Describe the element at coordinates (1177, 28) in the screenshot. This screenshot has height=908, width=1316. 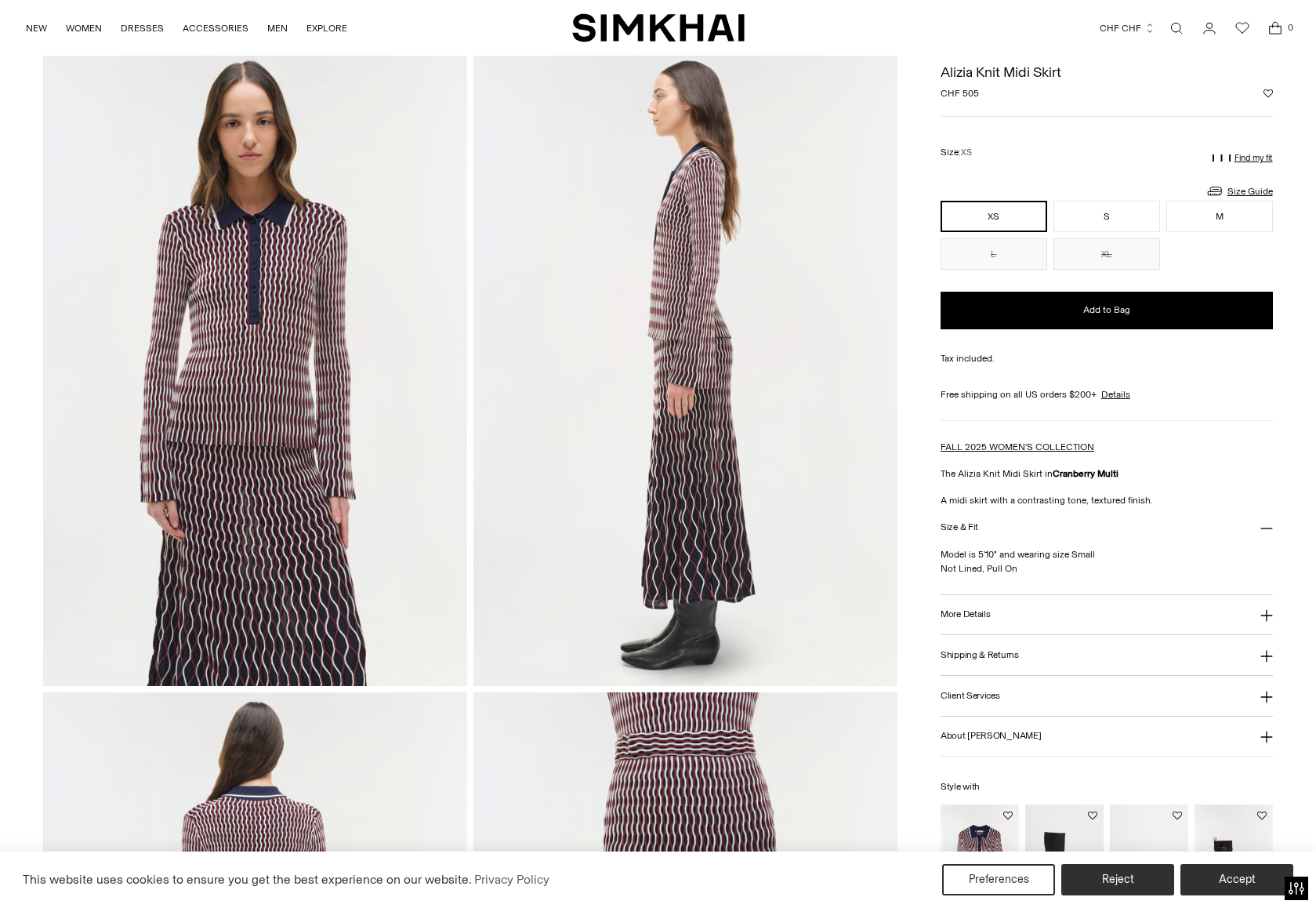
I see `a: Open search modal` at that location.